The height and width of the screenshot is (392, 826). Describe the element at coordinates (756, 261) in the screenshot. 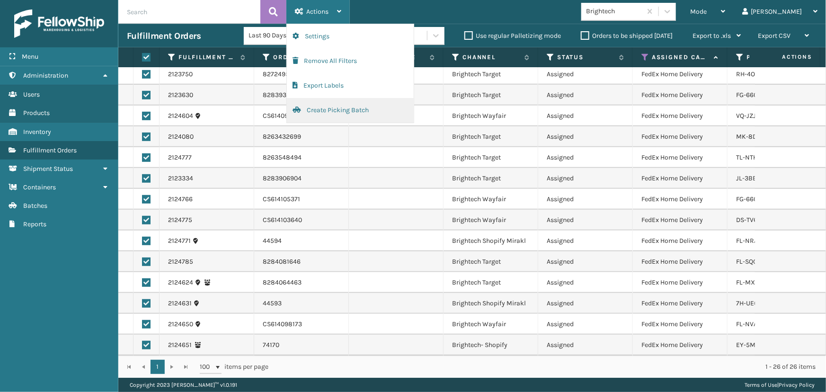

I see `a: FL-SQGL-BLK` at that location.